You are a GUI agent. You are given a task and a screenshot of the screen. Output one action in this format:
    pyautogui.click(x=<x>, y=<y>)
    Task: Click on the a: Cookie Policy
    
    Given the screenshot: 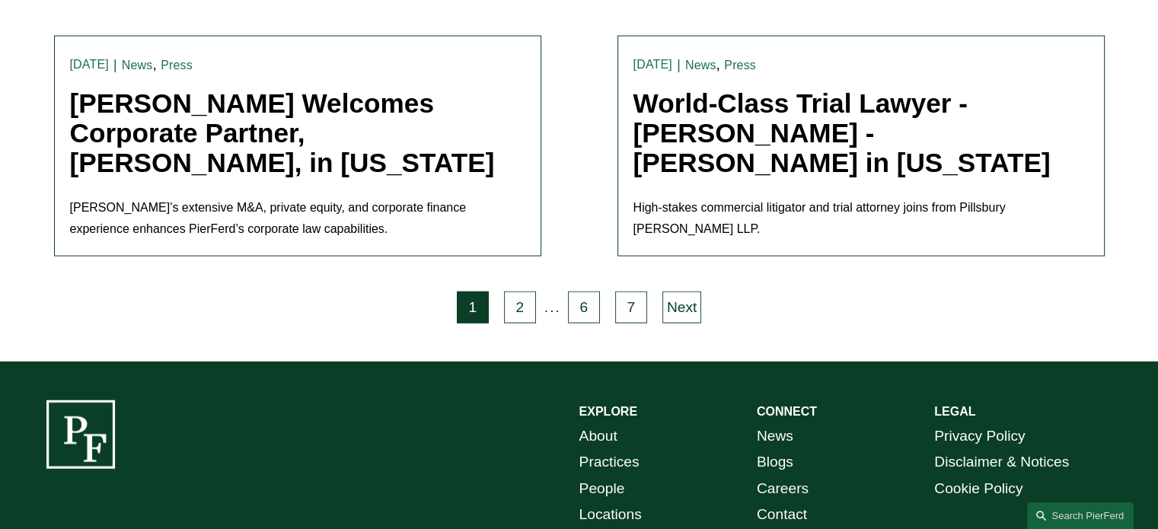 What is the action you would take?
    pyautogui.click(x=978, y=489)
    